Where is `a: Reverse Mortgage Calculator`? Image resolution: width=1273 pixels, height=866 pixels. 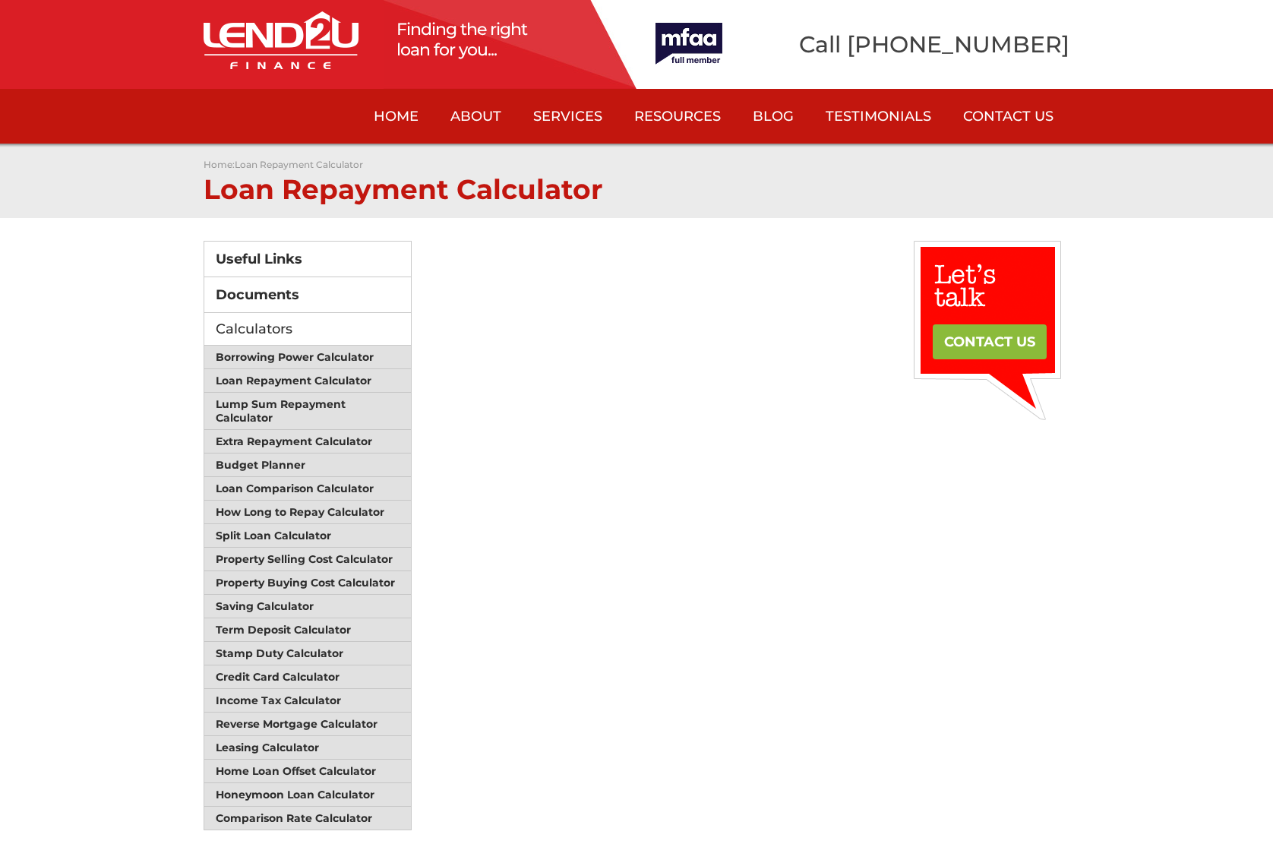 a: Reverse Mortgage Calculator is located at coordinates (308, 724).